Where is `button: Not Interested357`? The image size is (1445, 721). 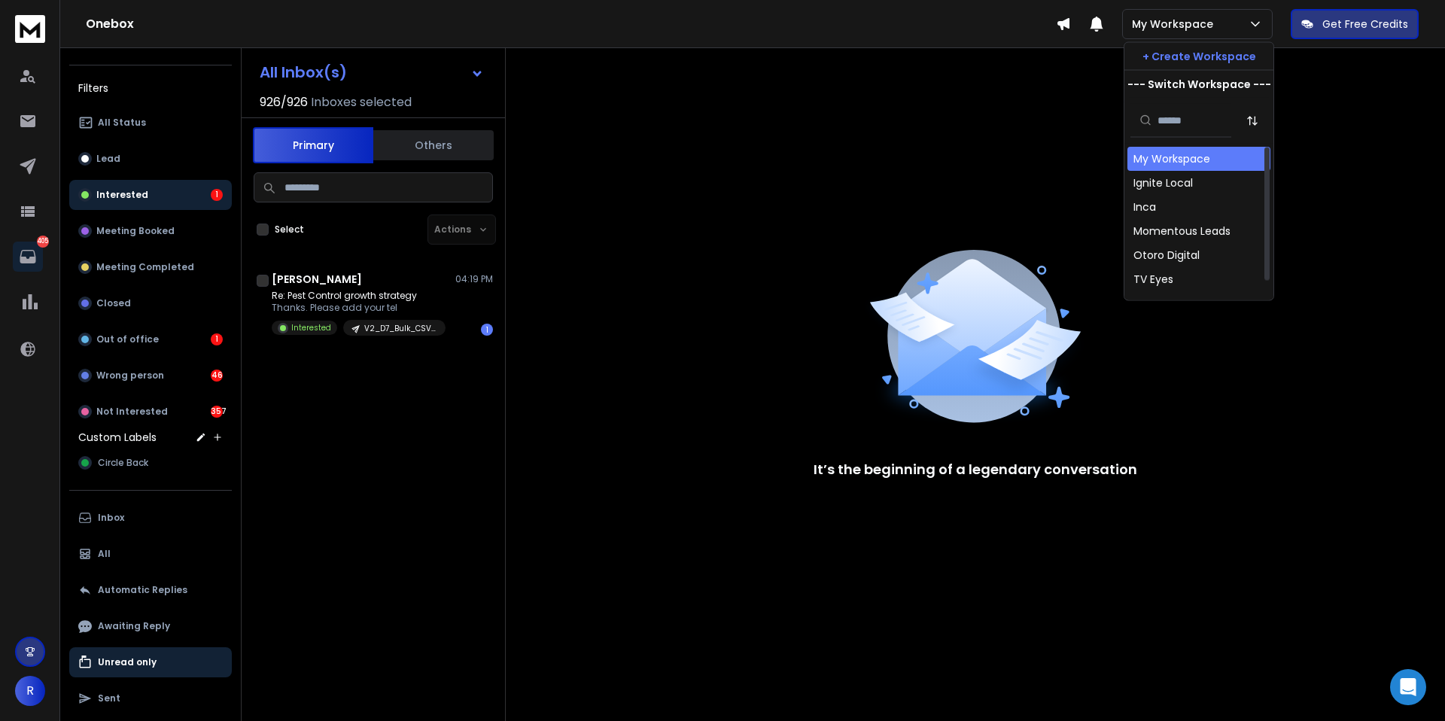 button: Not Interested357 is located at coordinates (151, 412).